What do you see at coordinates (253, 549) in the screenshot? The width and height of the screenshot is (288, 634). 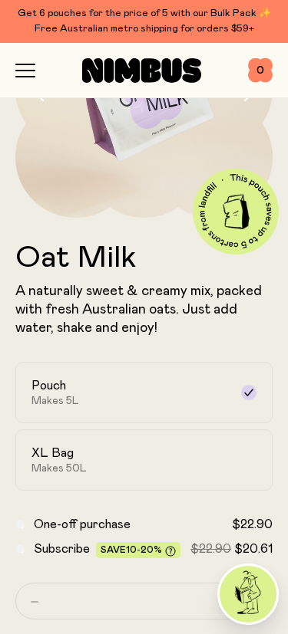 I see `span: $20.61` at bounding box center [253, 549].